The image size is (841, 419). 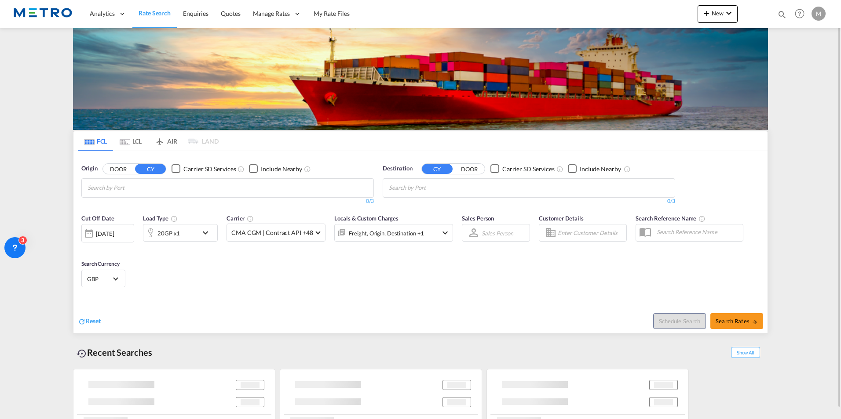 What do you see at coordinates (366, 219) in the screenshot?
I see `span: Locals & Custom Charges` at bounding box center [366, 219].